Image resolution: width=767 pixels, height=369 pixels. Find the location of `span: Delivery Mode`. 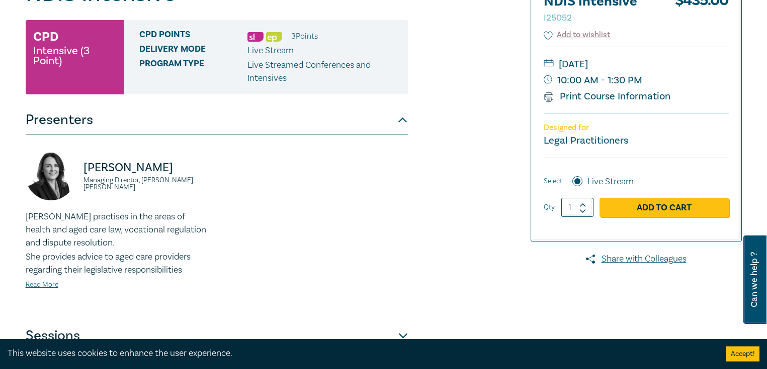

span: Delivery Mode is located at coordinates (193, 51).